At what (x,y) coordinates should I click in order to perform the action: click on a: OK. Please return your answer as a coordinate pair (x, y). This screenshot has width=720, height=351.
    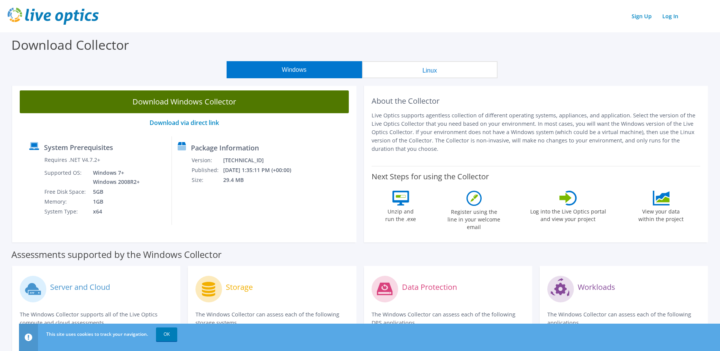
    Looking at the image, I should click on (167, 334).